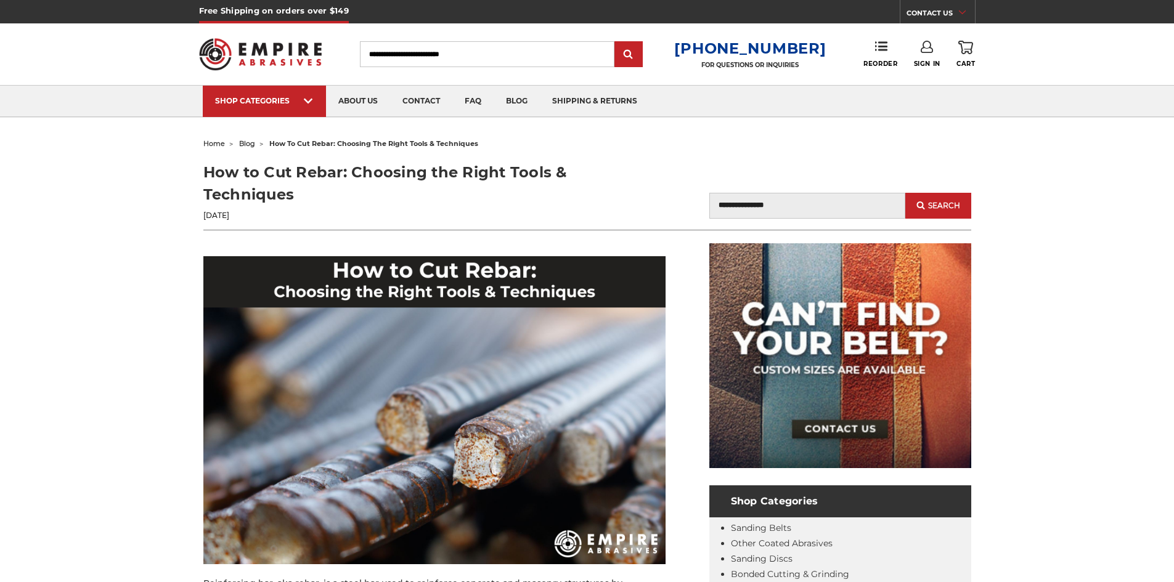  I want to click on span: Search, so click(944, 206).